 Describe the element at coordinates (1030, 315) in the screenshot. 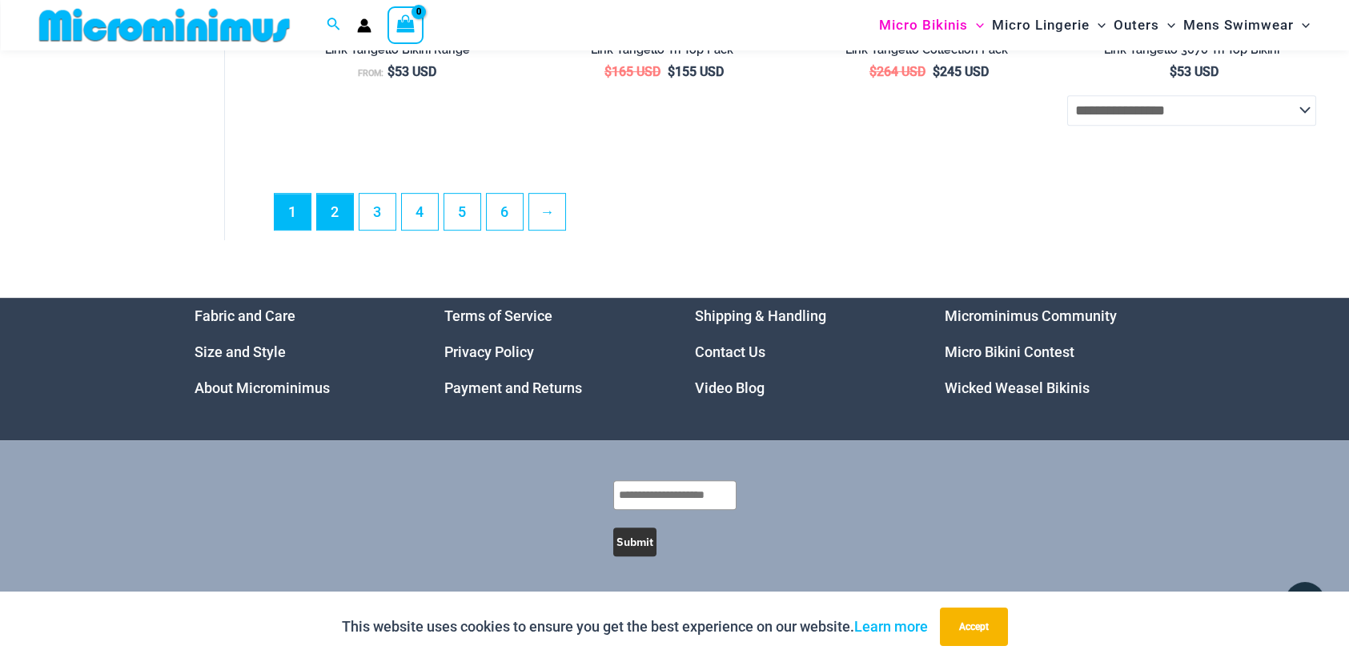

I see `a: Microminimus Community` at that location.